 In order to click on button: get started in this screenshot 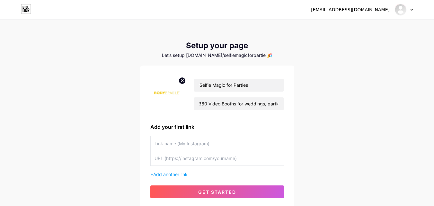, I will do `click(217, 192)`.